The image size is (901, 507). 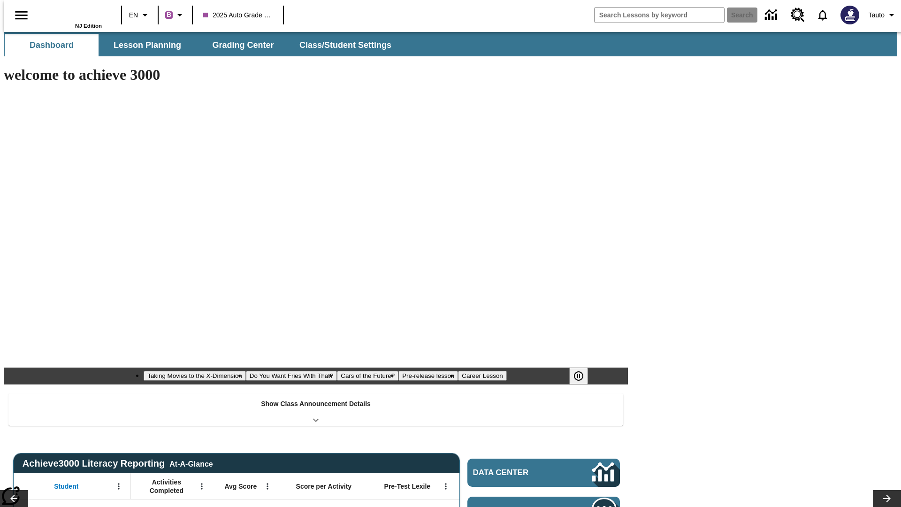 What do you see at coordinates (238, 15) in the screenshot?
I see `span: 2025 Auto Grade 1 C` at bounding box center [238, 15].